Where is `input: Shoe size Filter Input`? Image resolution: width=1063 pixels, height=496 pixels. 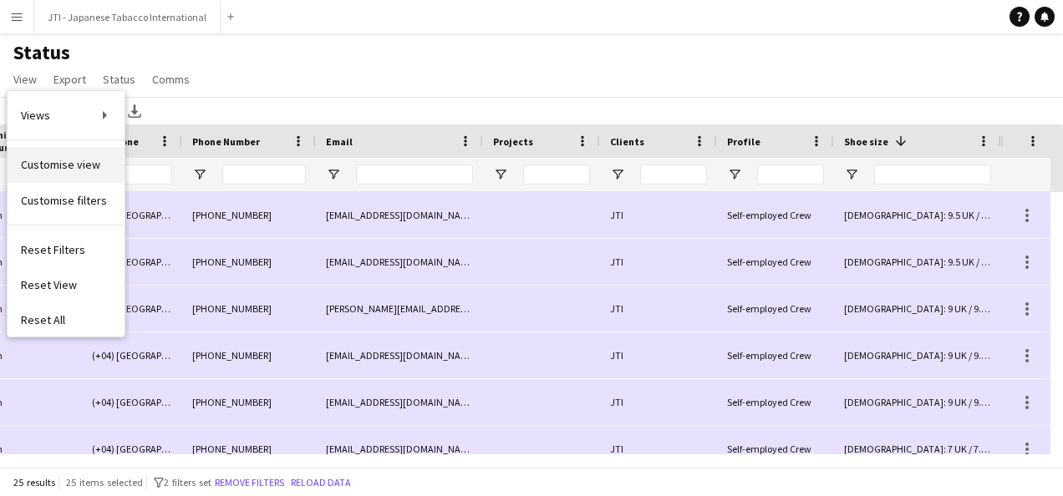
input: Shoe size Filter Input is located at coordinates (933, 175).